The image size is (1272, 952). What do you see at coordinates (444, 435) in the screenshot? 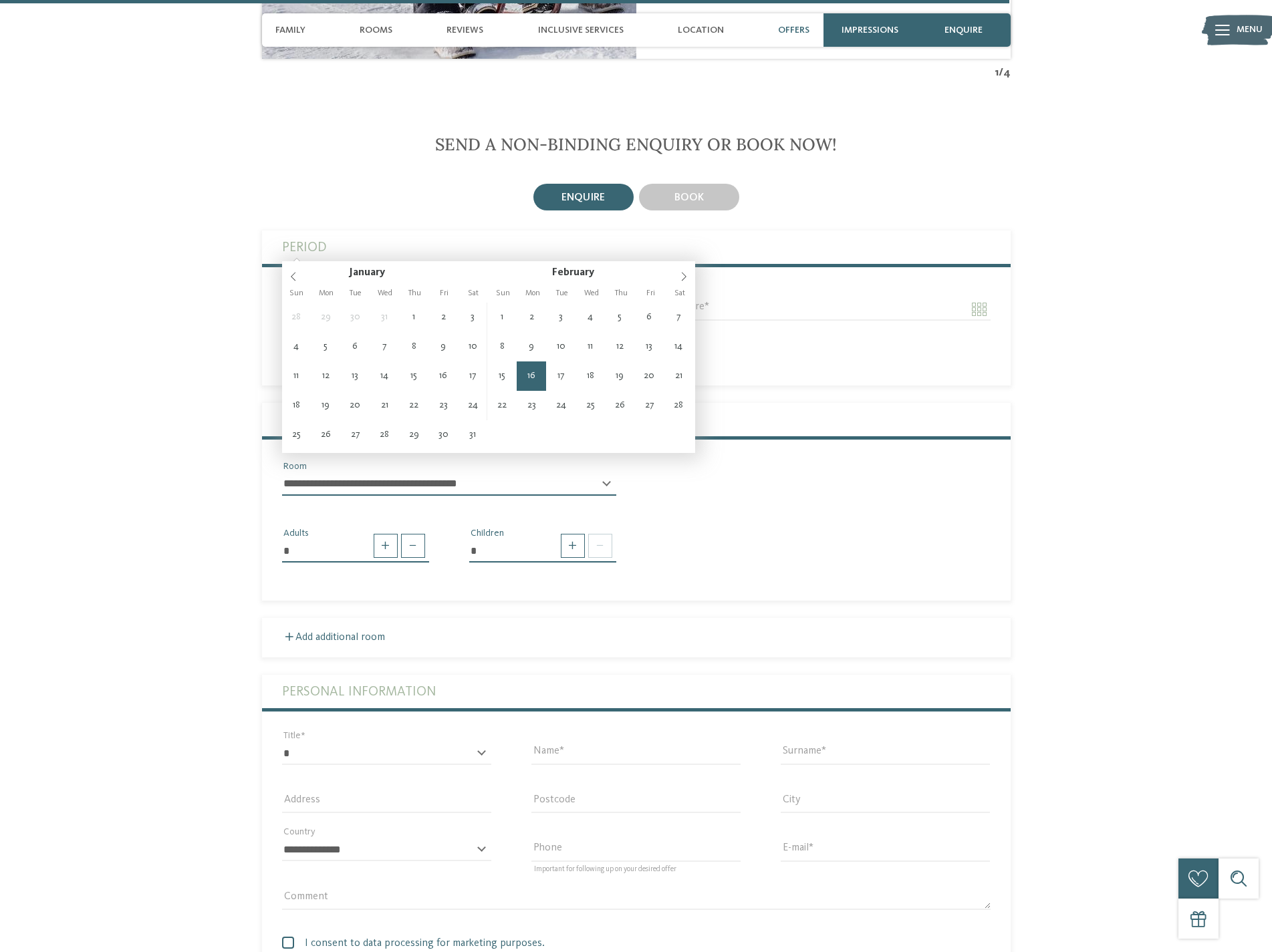
I see `span: January 30, 2026` at bounding box center [444, 435].